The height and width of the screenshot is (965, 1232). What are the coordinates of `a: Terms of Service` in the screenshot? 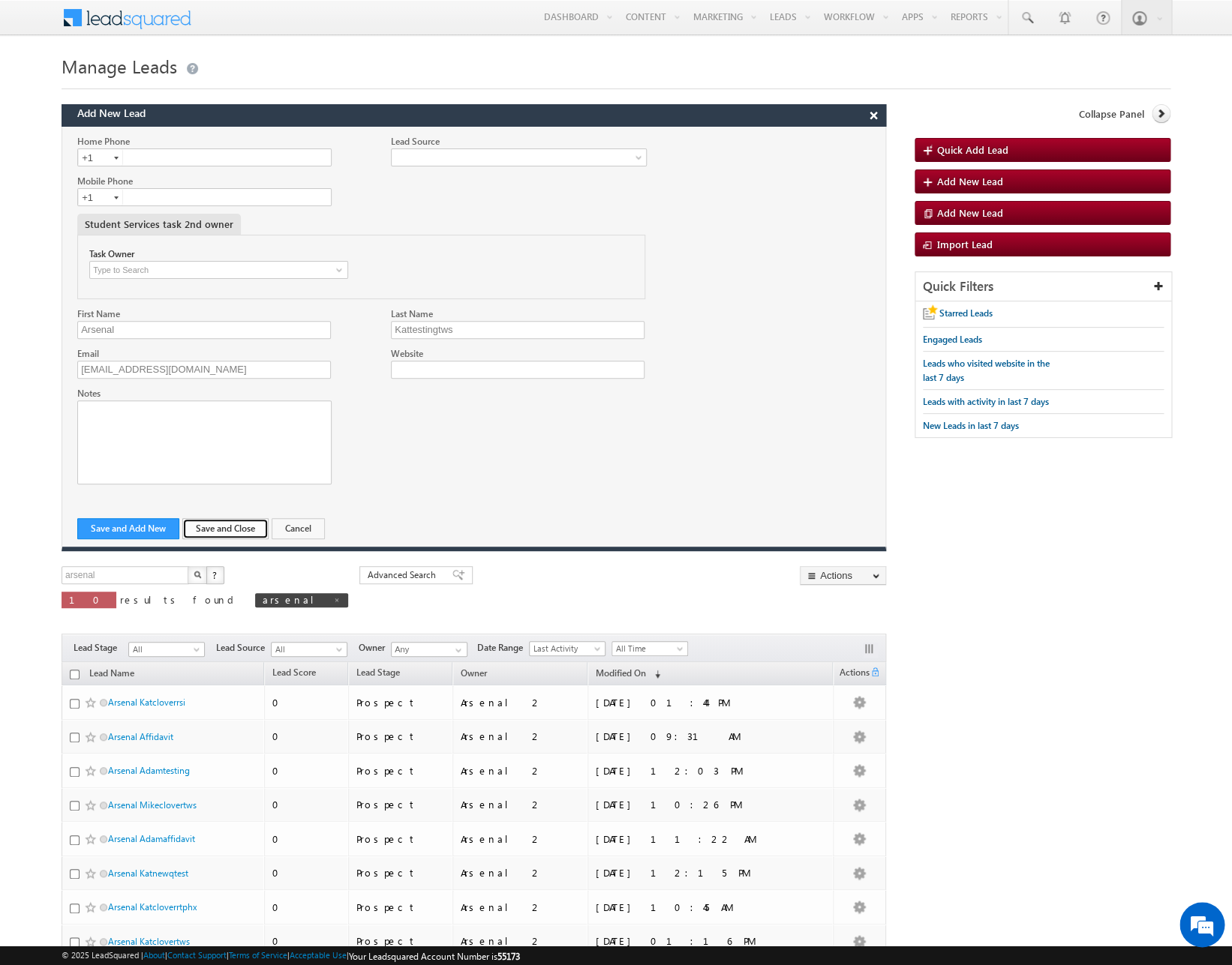 It's located at (258, 955).